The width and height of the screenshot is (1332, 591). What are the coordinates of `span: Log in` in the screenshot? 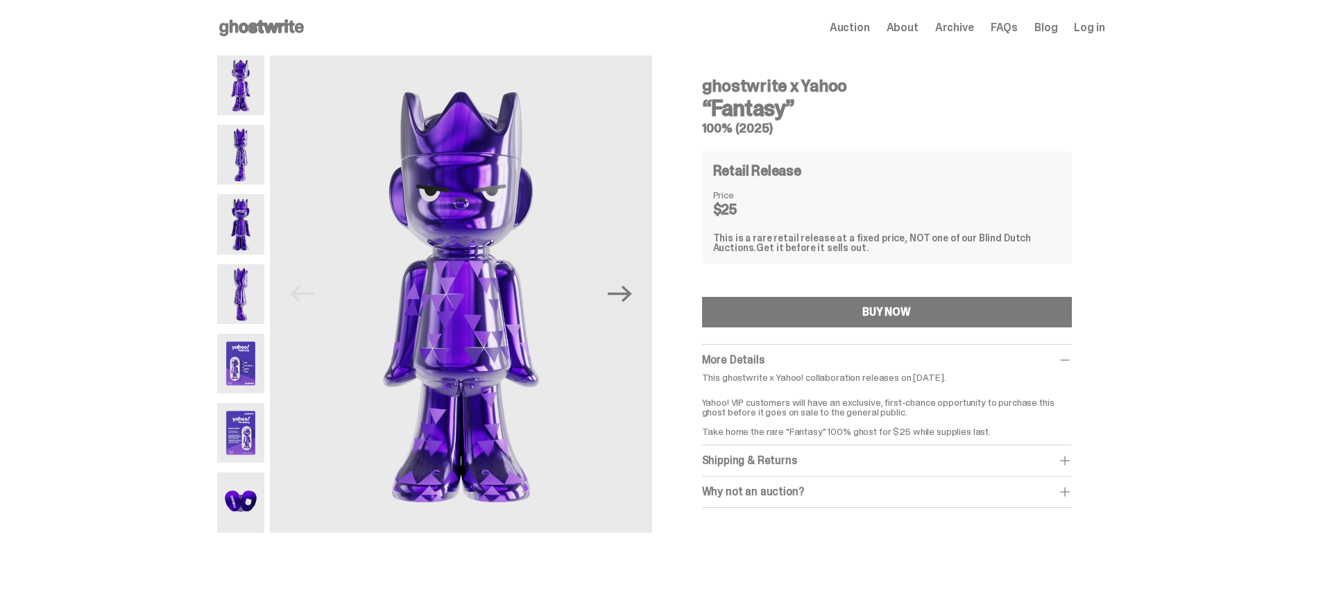 It's located at (1089, 28).